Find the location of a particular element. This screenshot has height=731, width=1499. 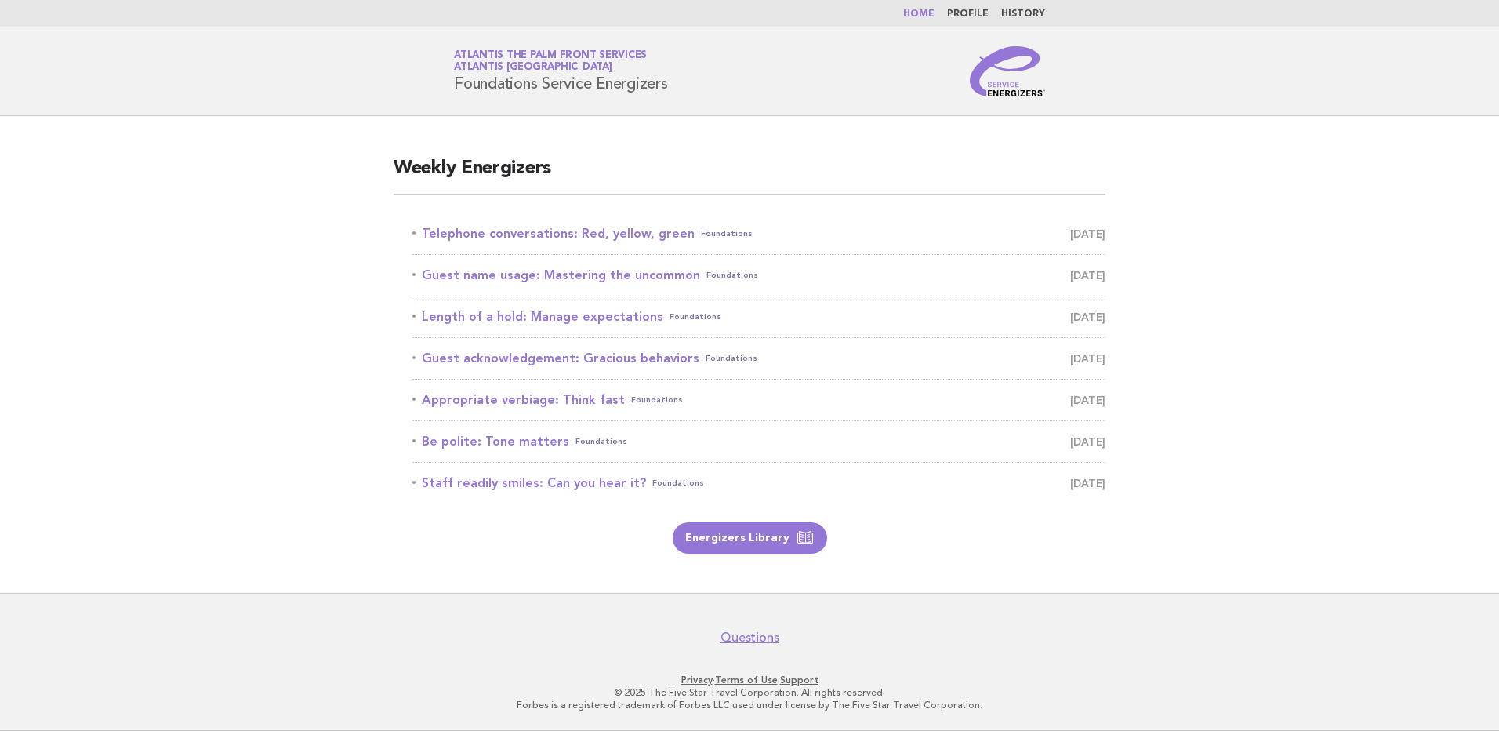

h1: Foundations Service Energizers is located at coordinates (561, 71).